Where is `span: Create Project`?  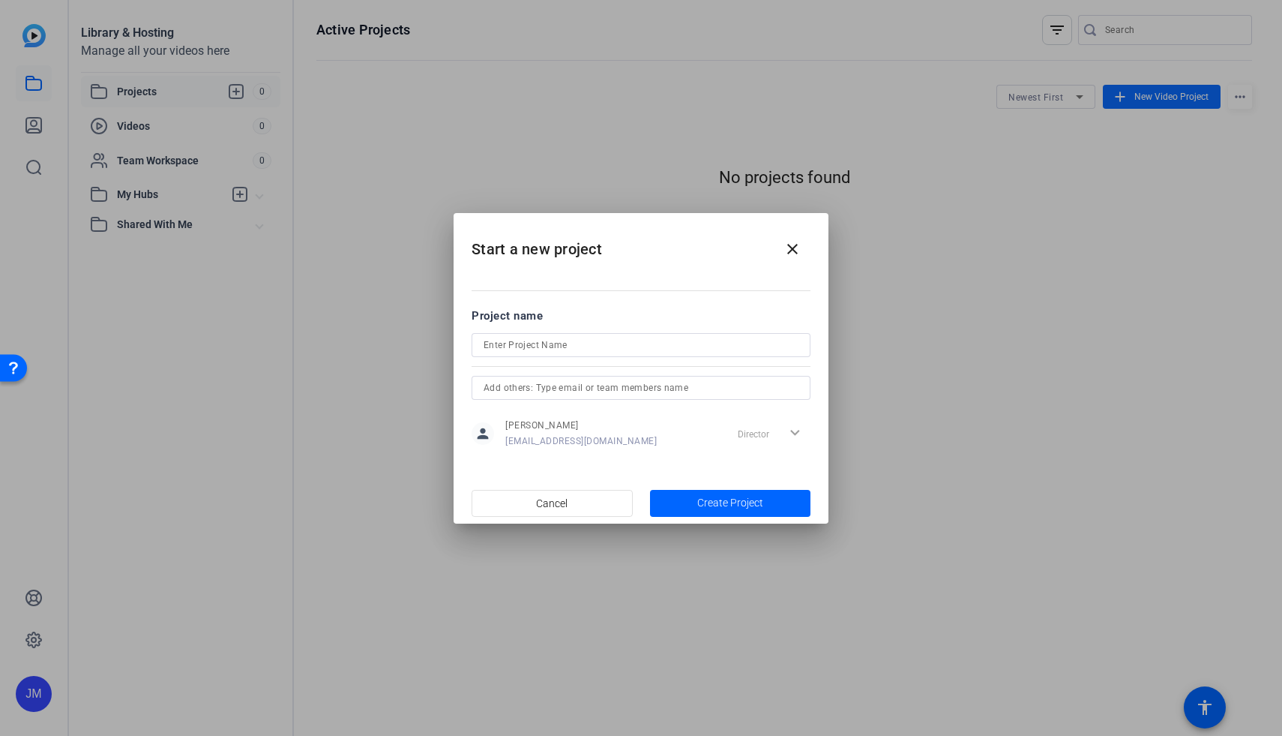 span: Create Project is located at coordinates (730, 502).